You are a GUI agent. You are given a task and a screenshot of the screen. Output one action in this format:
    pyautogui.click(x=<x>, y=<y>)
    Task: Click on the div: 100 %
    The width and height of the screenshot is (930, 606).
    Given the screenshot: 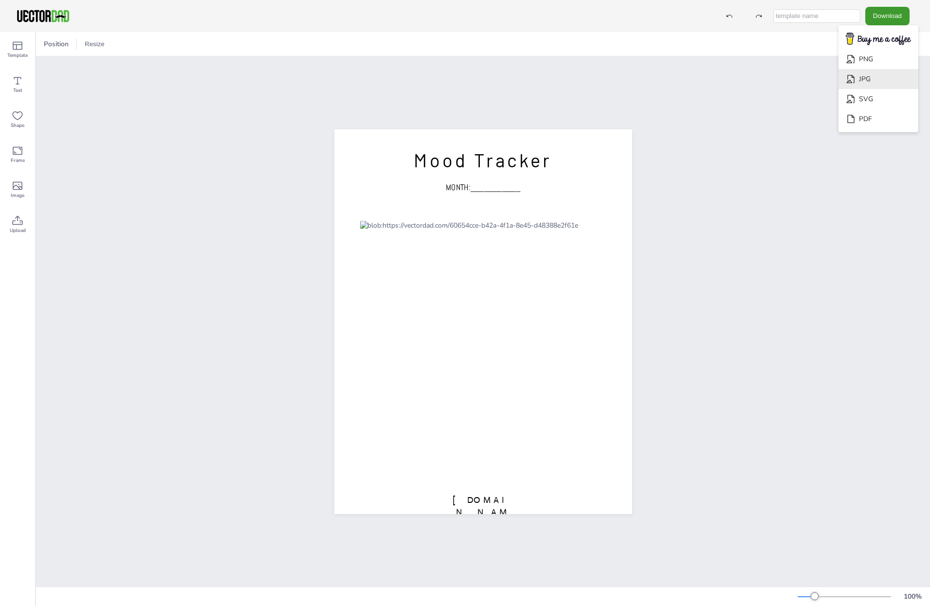 What is the action you would take?
    pyautogui.click(x=912, y=597)
    